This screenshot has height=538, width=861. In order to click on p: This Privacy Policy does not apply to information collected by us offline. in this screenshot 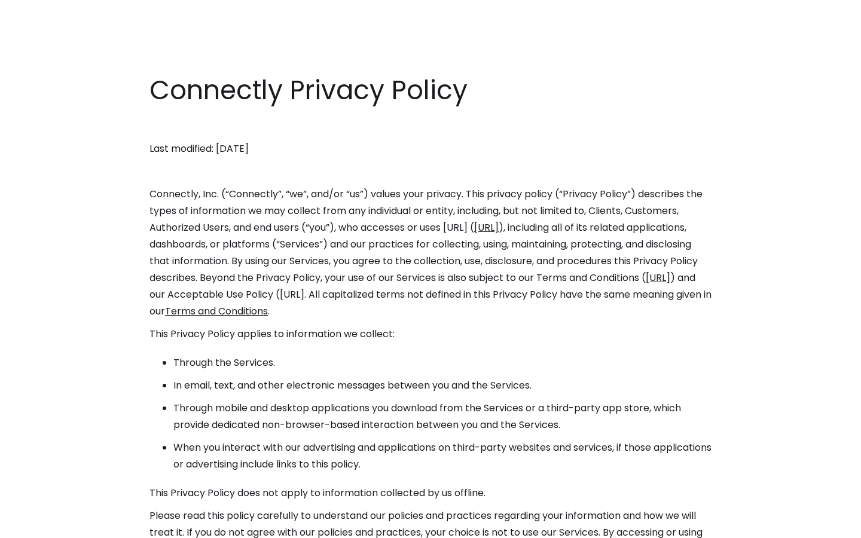, I will do `click(430, 493)`.